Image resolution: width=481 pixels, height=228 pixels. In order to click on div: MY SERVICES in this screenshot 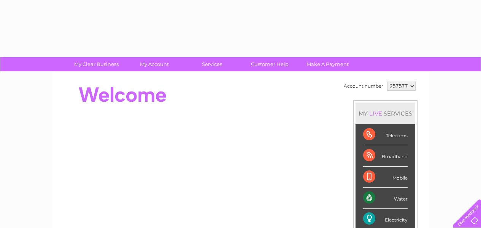, I will do `click(386, 113)`.